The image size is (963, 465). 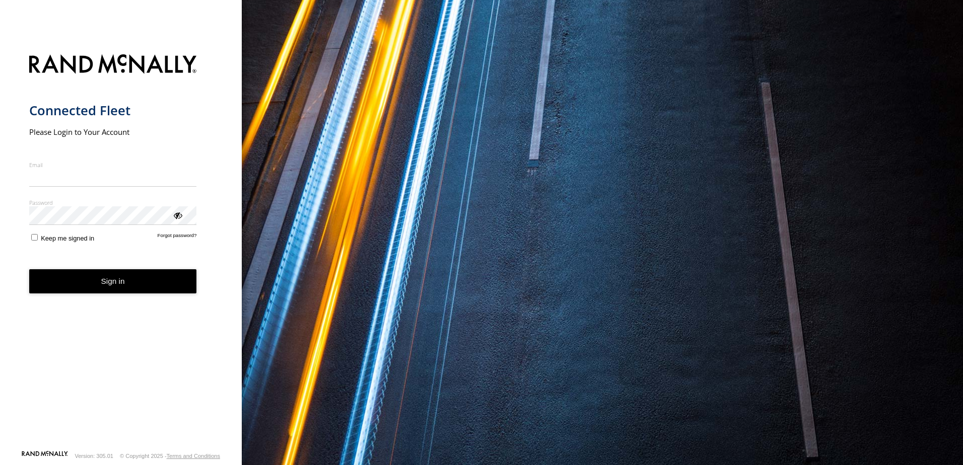 I want to click on span: Keep me signed in, so click(x=67, y=238).